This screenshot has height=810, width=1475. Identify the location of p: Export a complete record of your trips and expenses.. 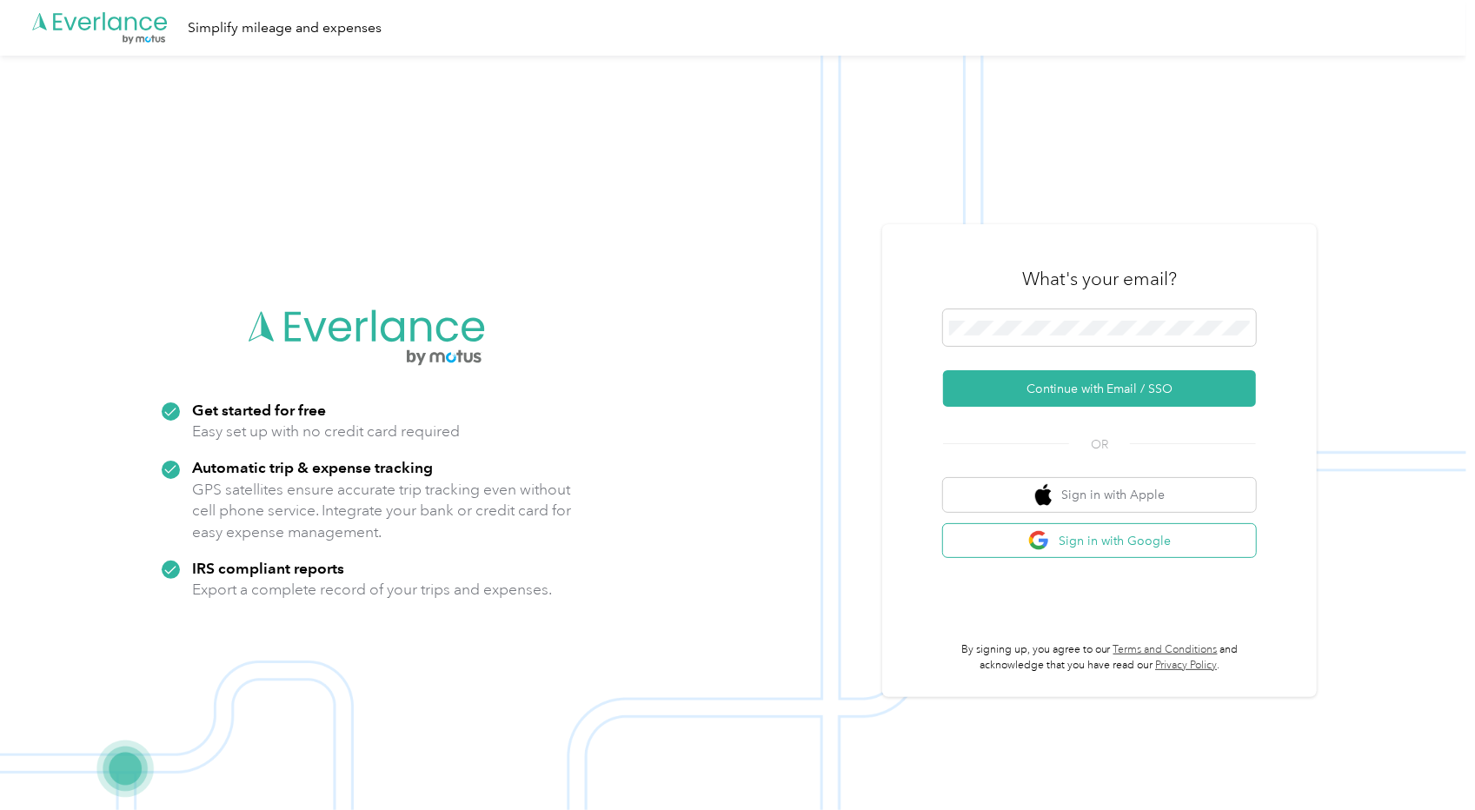
(372, 589).